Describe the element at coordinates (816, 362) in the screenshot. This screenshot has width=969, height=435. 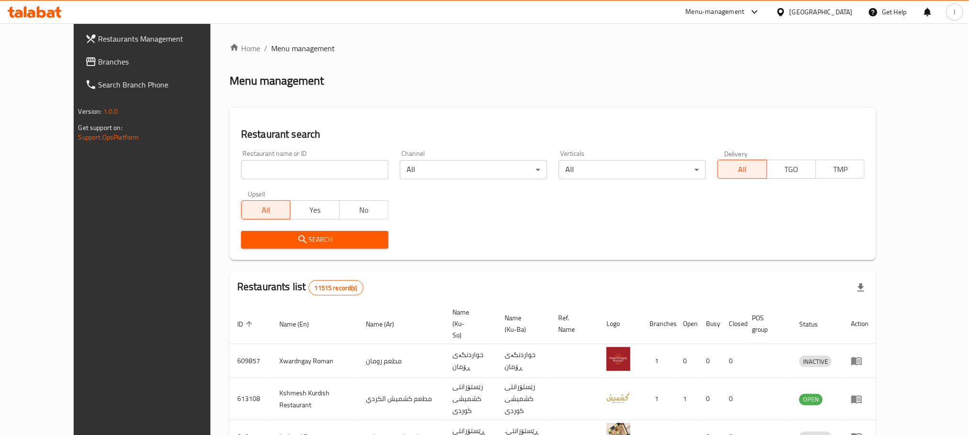
I see `span: INACTIVE` at that location.